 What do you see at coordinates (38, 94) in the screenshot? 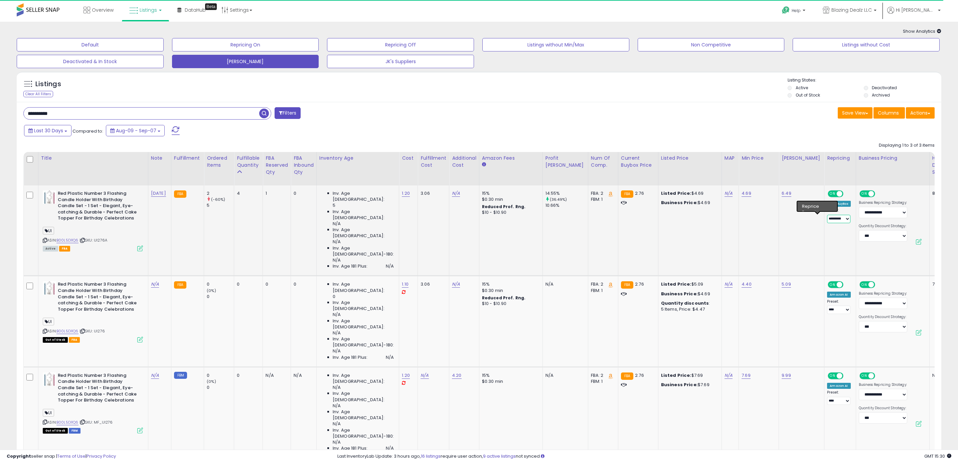
I see `div: Clear All Filters` at bounding box center [38, 94].